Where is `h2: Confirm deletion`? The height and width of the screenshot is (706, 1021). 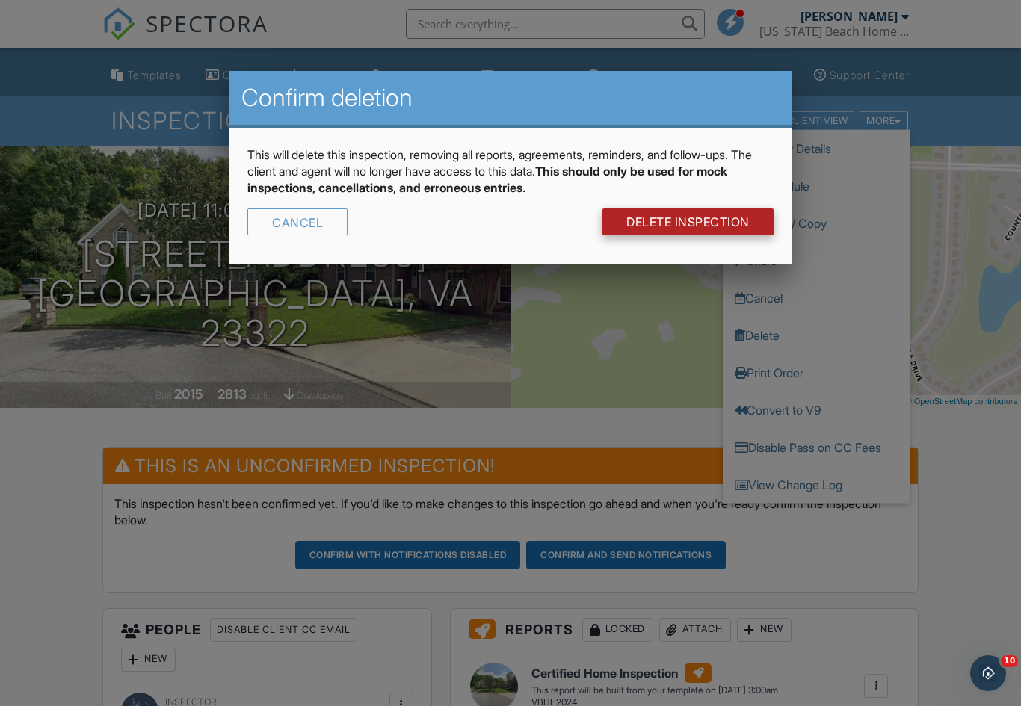
h2: Confirm deletion is located at coordinates (510, 98).